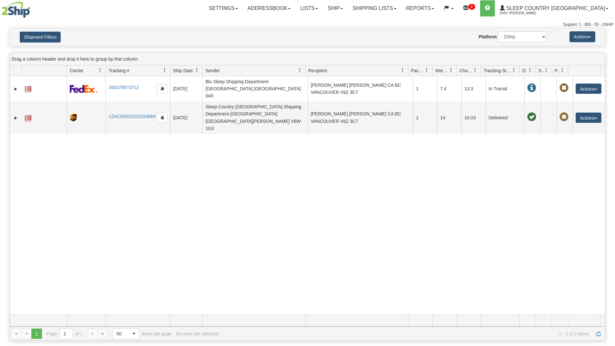  I want to click on a: Charge filter column settings, so click(475, 70).